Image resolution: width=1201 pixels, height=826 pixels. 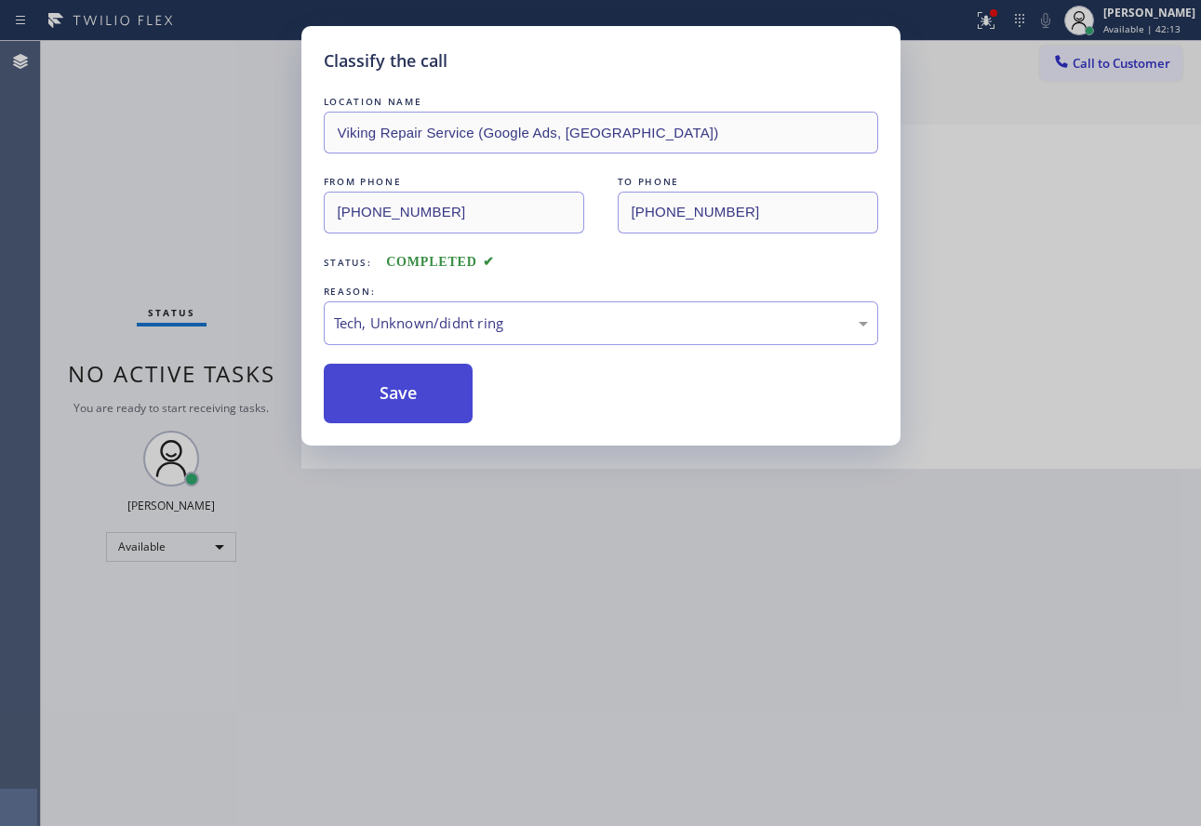 What do you see at coordinates (748, 181) in the screenshot?
I see `div: TO PHONE` at bounding box center [748, 181].